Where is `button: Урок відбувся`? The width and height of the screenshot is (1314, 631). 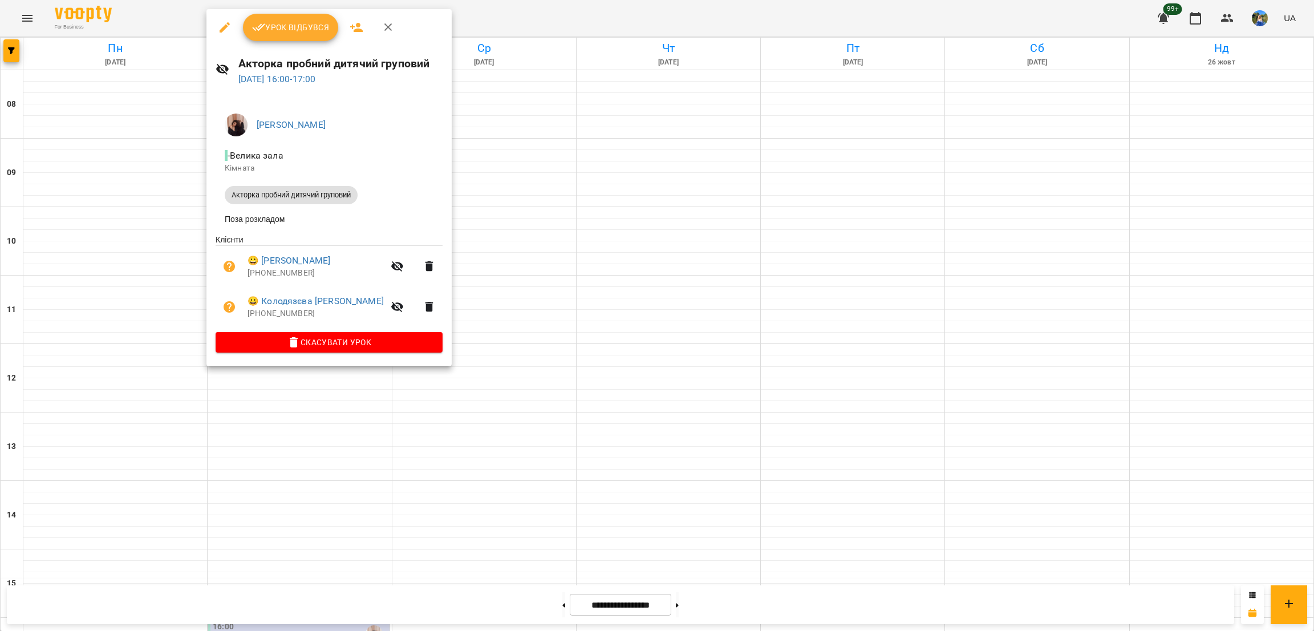 button: Урок відбувся is located at coordinates (291, 27).